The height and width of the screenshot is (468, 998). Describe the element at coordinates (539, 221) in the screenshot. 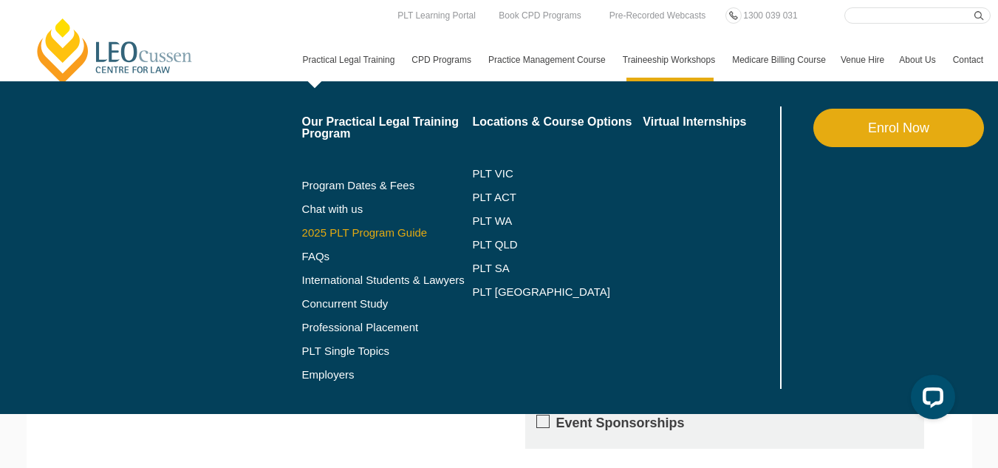

I see `a: PLT WA` at that location.